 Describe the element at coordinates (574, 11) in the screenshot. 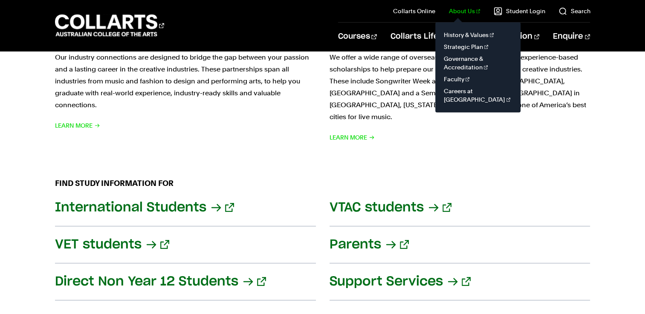

I see `a: Search` at that location.